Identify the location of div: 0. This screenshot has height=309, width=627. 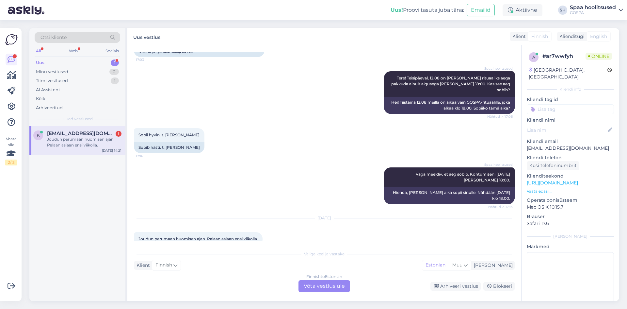
(114, 72).